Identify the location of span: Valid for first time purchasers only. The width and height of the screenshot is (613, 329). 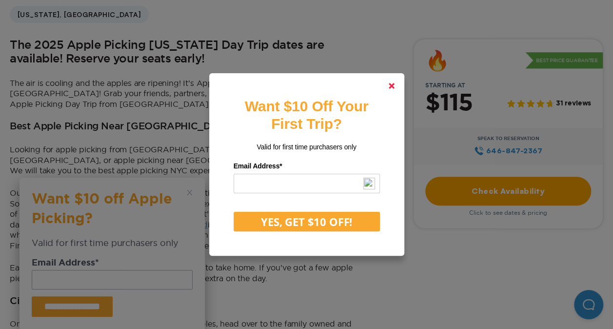
(306, 147).